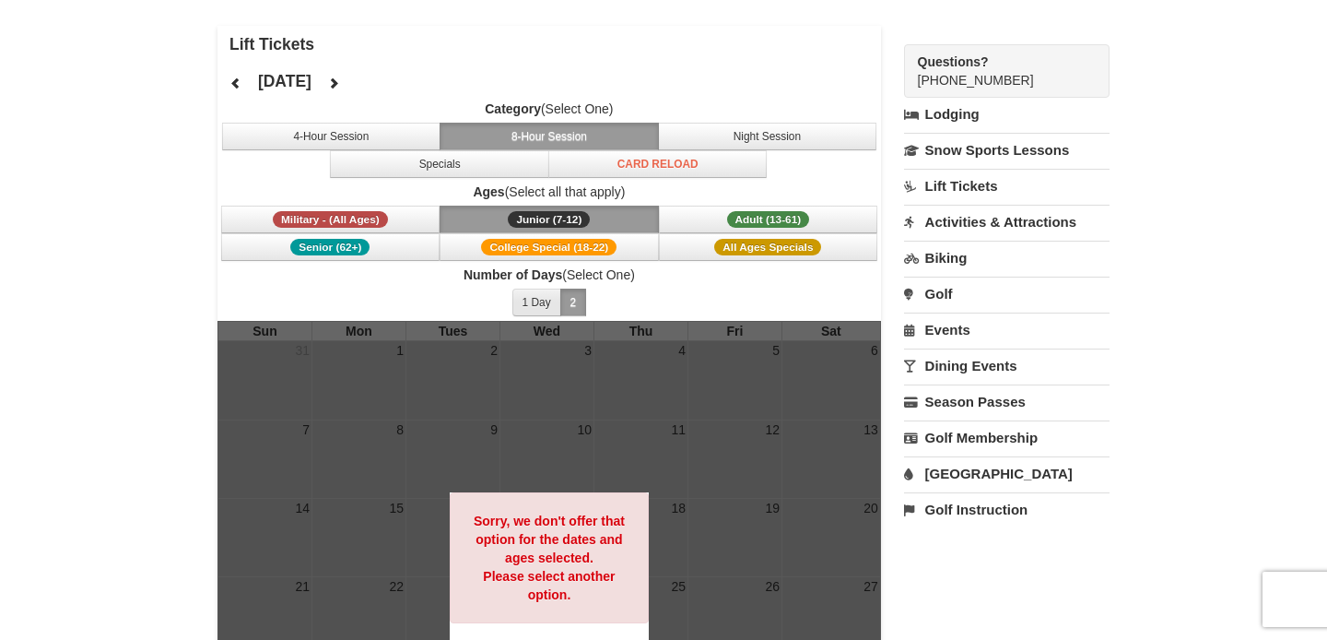 This screenshot has width=1327, height=640. I want to click on strong: Sorry, we don't offer that option for the dates and ages selected. Please select another option., so click(549, 558).